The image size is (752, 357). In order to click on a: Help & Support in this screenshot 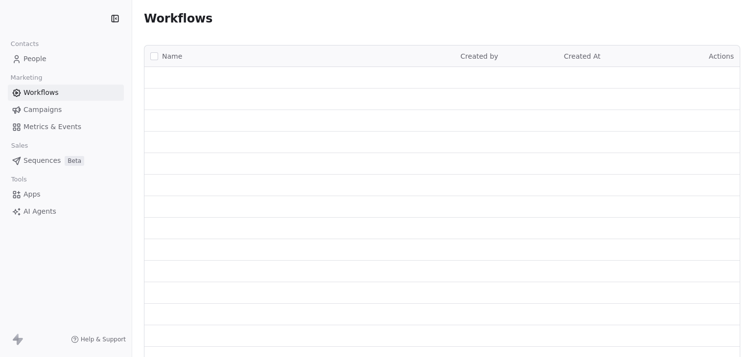, I will do `click(98, 340)`.